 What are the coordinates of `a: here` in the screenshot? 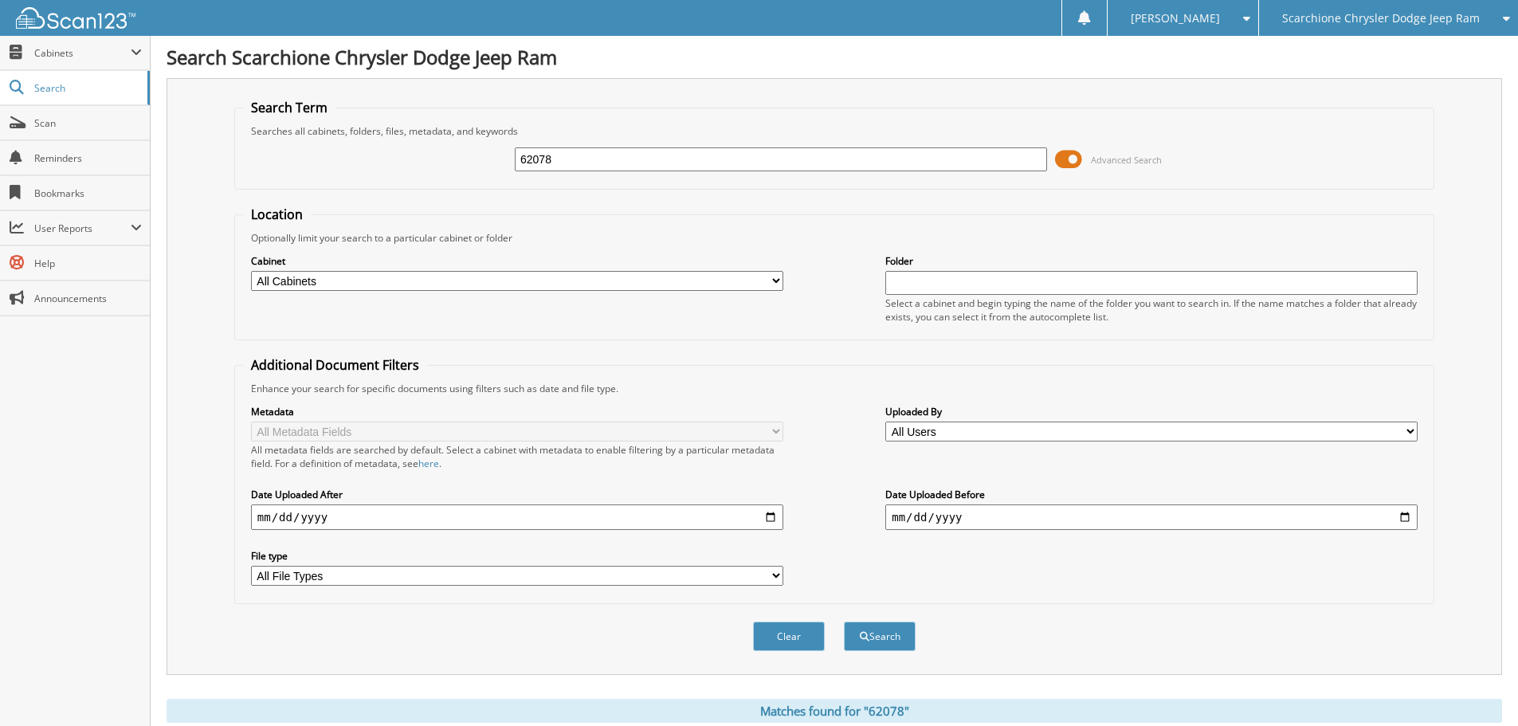 It's located at (429, 463).